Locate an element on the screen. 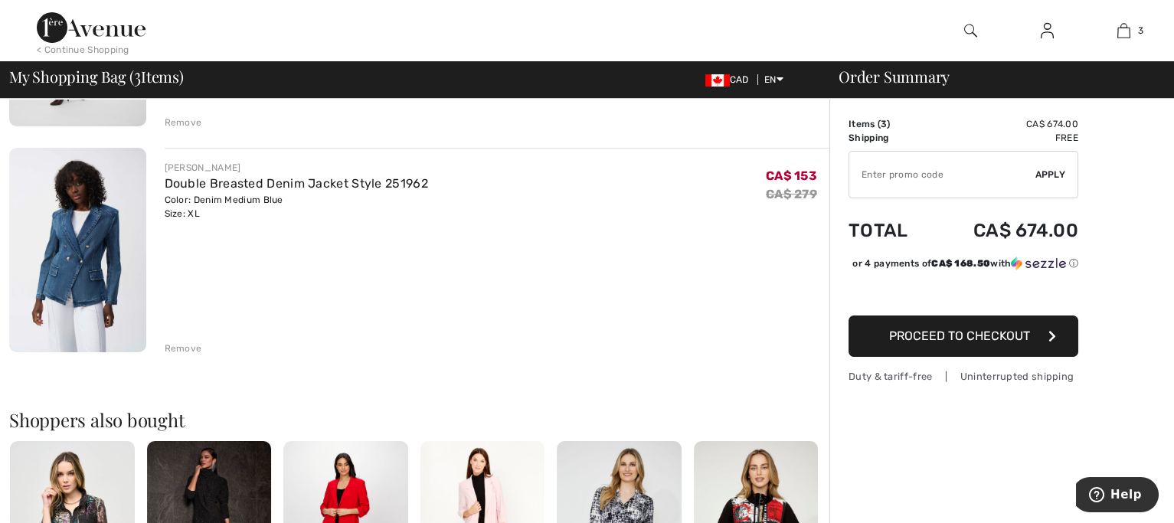 The image size is (1174, 523). img: Sezzle is located at coordinates (1038, 263).